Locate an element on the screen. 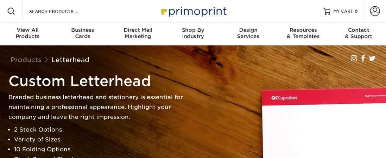  p: Branded business letterhead and stationery is essential for maintaining a professional appearance... is located at coordinates (96, 107).